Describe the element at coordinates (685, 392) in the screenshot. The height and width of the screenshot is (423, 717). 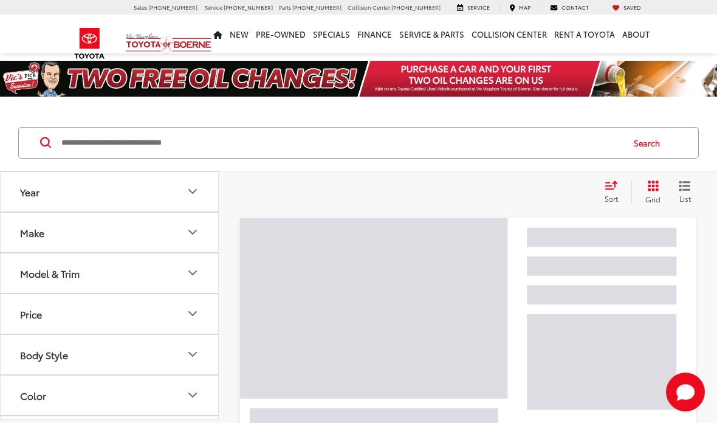
I see `svg: Start Chat` at that location.